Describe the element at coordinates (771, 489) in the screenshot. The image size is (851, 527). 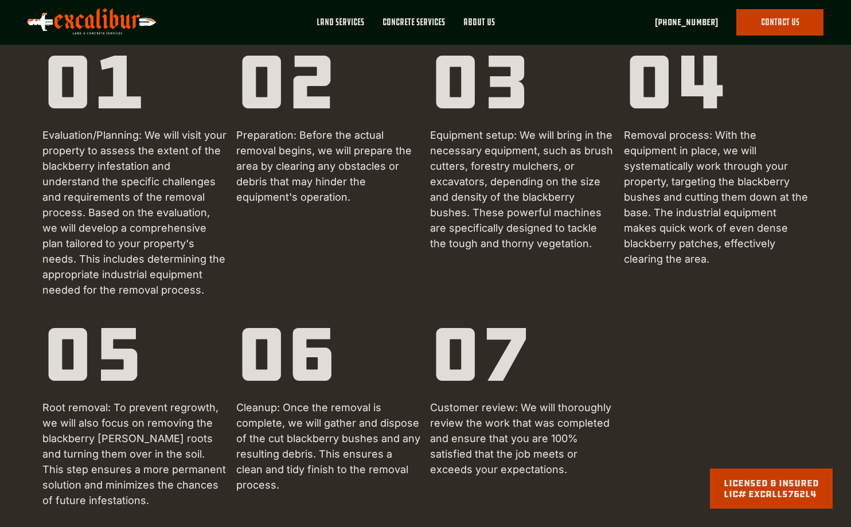
I see `div: licensed & Insured lic# EXCALLS762L4` at that location.